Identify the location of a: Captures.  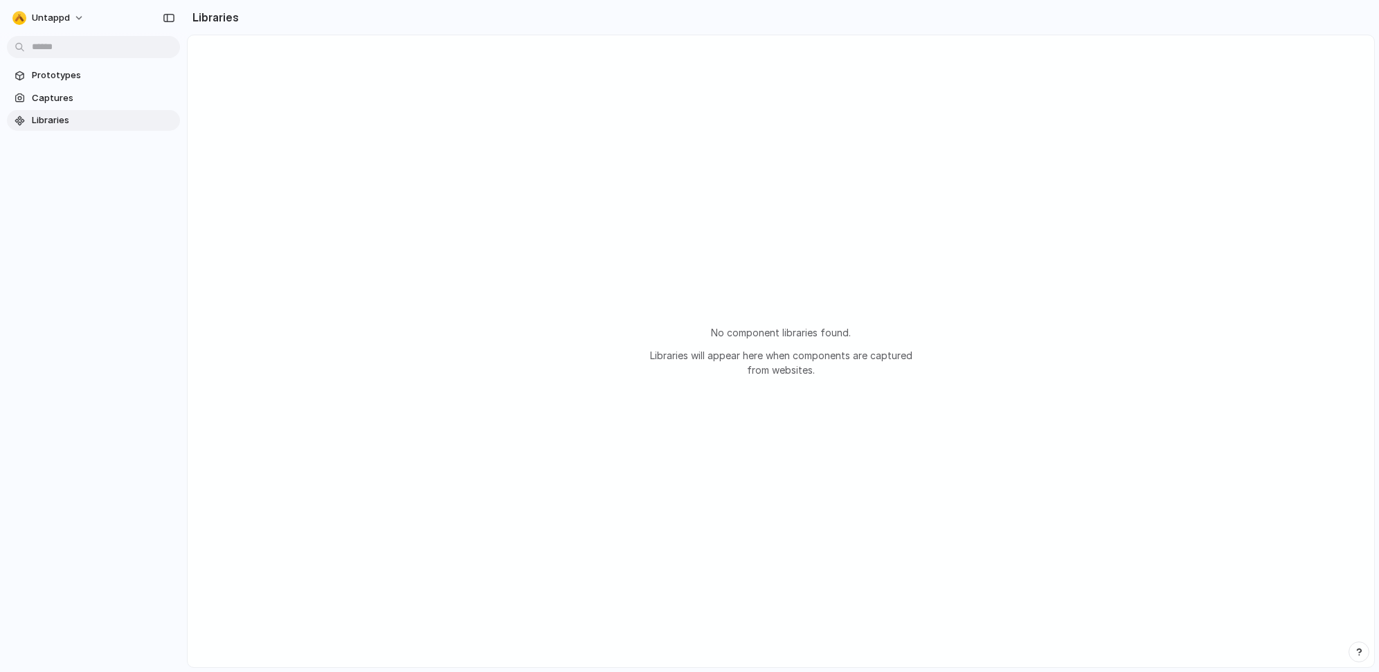
(93, 98).